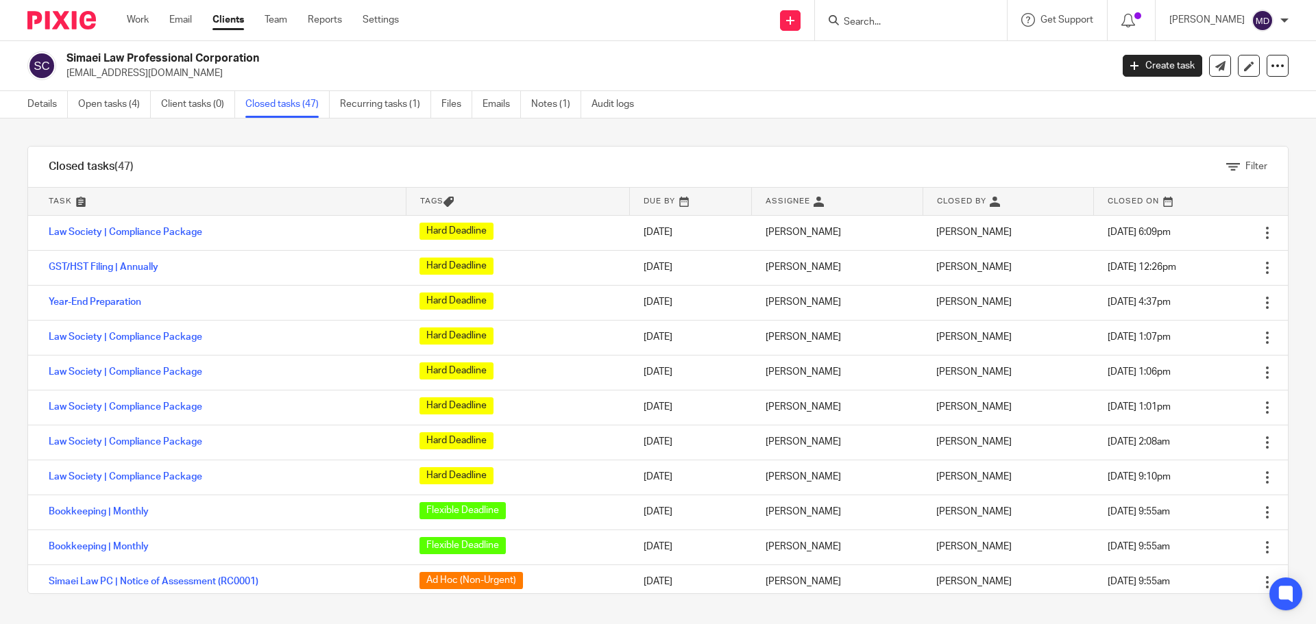 The height and width of the screenshot is (624, 1316). Describe the element at coordinates (517, 201) in the screenshot. I see `th: Tags` at that location.